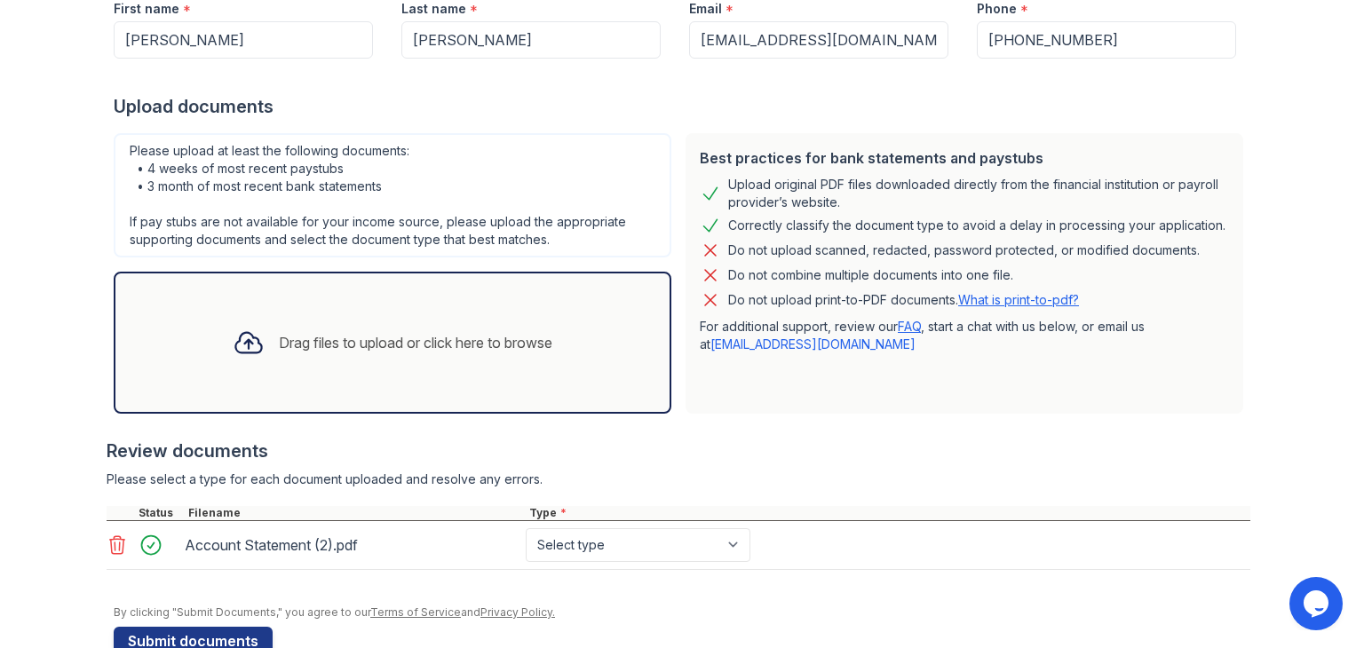  What do you see at coordinates (678, 451) in the screenshot?
I see `div: Review documents` at bounding box center [678, 451].